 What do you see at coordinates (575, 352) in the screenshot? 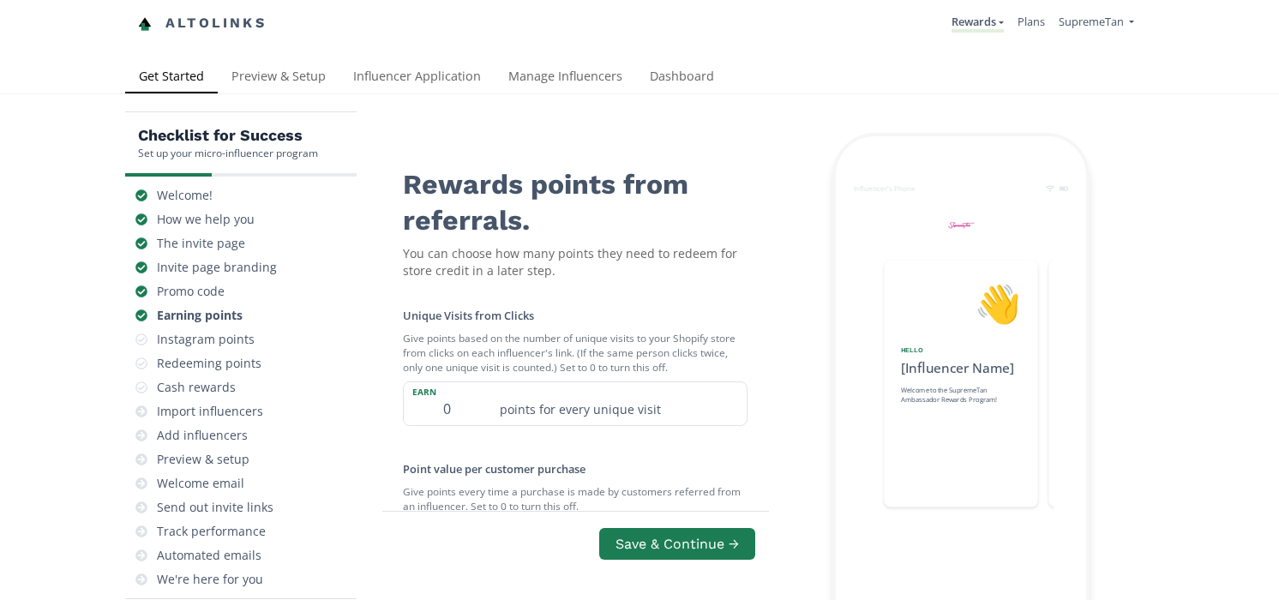
I see `small: Give points based on the number of unique visits to your Shopify store from clicks on each influe...` at bounding box center [575, 352].